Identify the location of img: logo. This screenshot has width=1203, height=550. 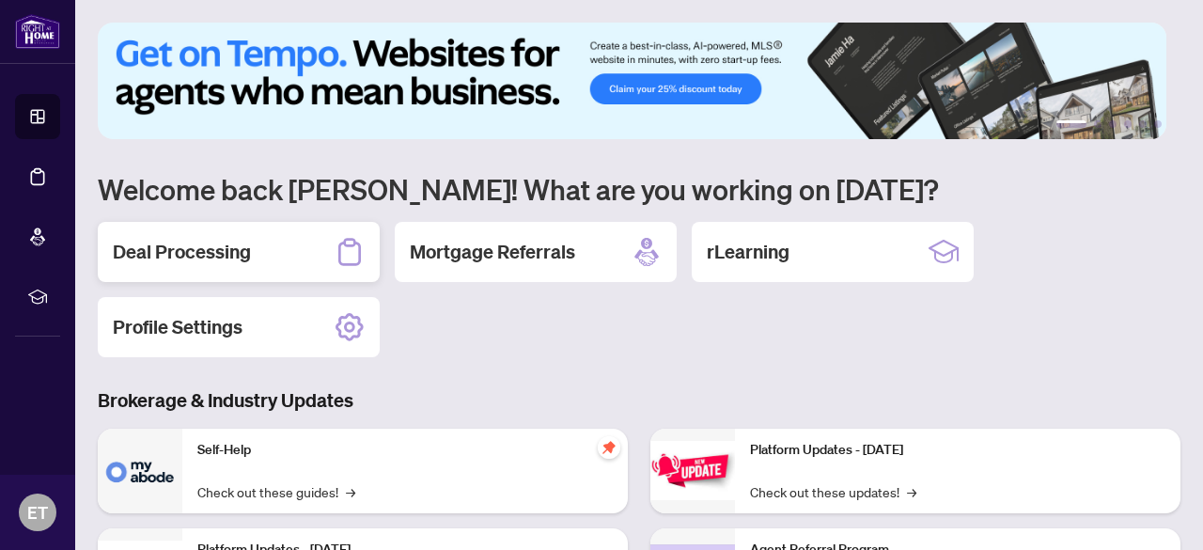
(38, 31).